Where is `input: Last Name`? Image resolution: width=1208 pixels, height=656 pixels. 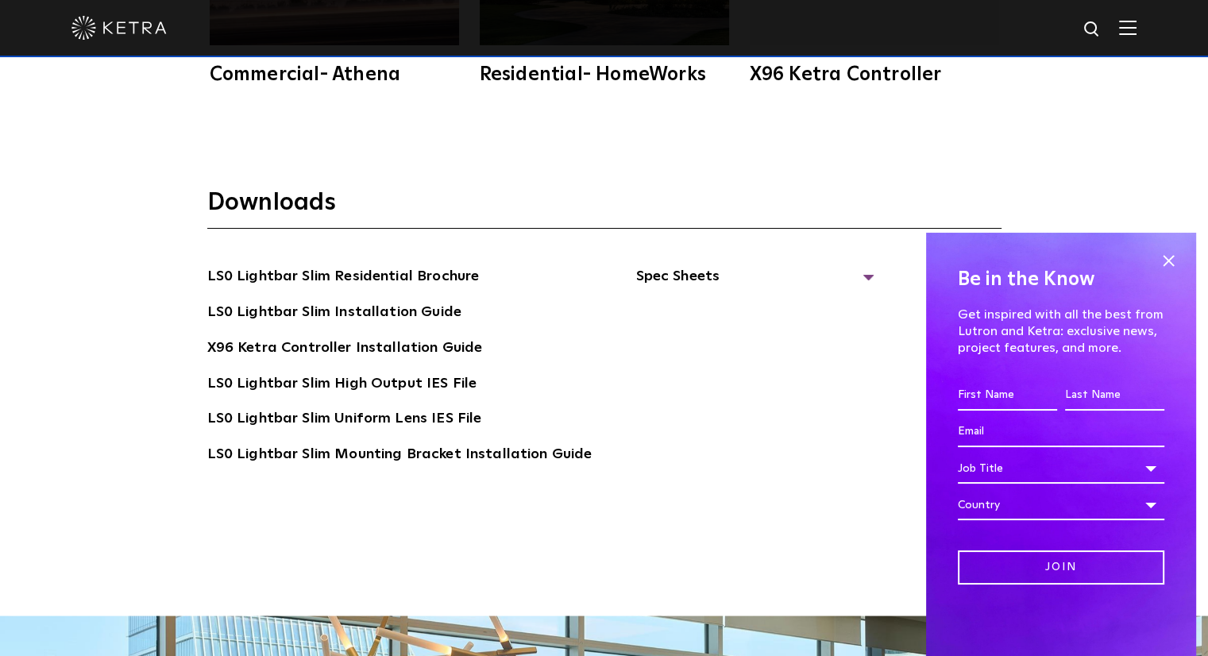
input: Last Name is located at coordinates (1114, 395).